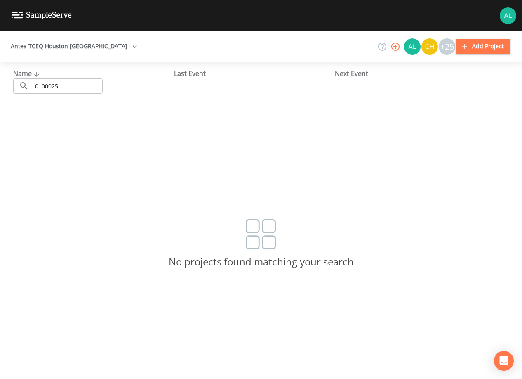 This screenshot has height=379, width=522. Describe the element at coordinates (483, 46) in the screenshot. I see `button: Add Project` at that location.